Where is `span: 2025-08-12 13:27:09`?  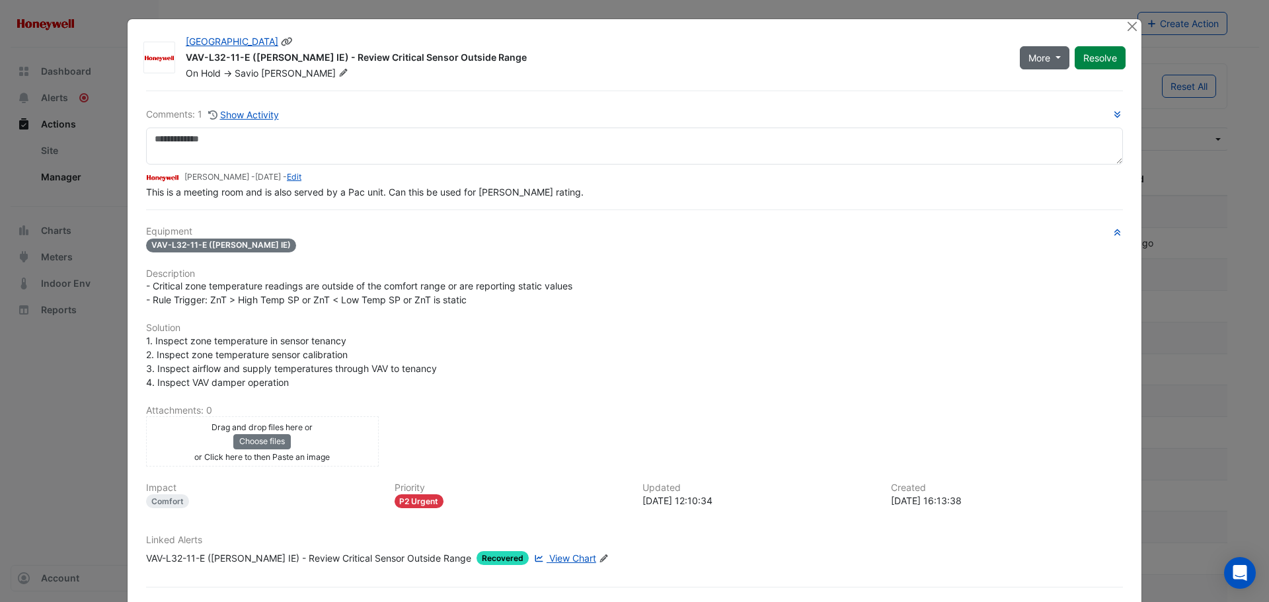 span: 2025-08-12 13:27:09 is located at coordinates (268, 176).